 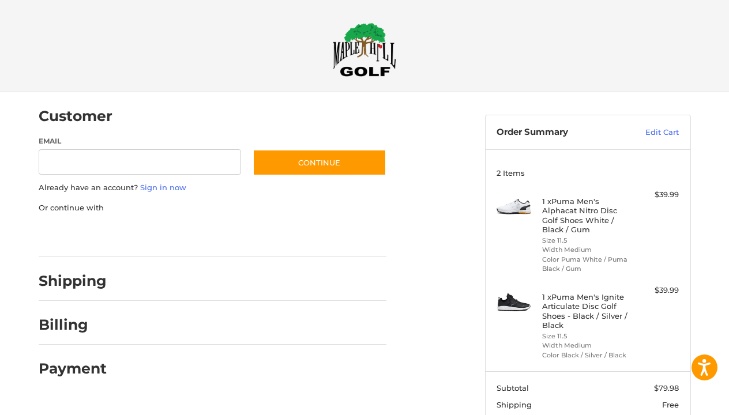 I want to click on h2: Shipping, so click(x=73, y=281).